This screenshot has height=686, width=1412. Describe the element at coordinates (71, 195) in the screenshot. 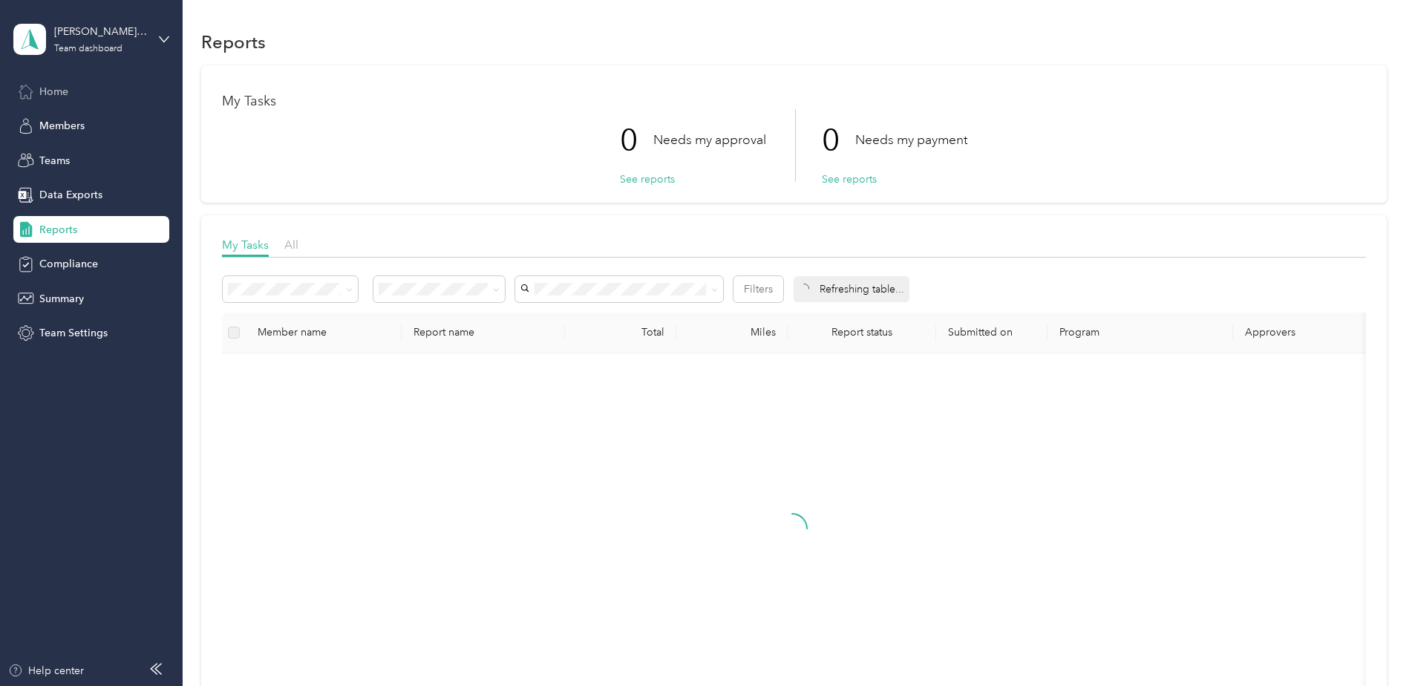

I see `span: Data Exports` at that location.